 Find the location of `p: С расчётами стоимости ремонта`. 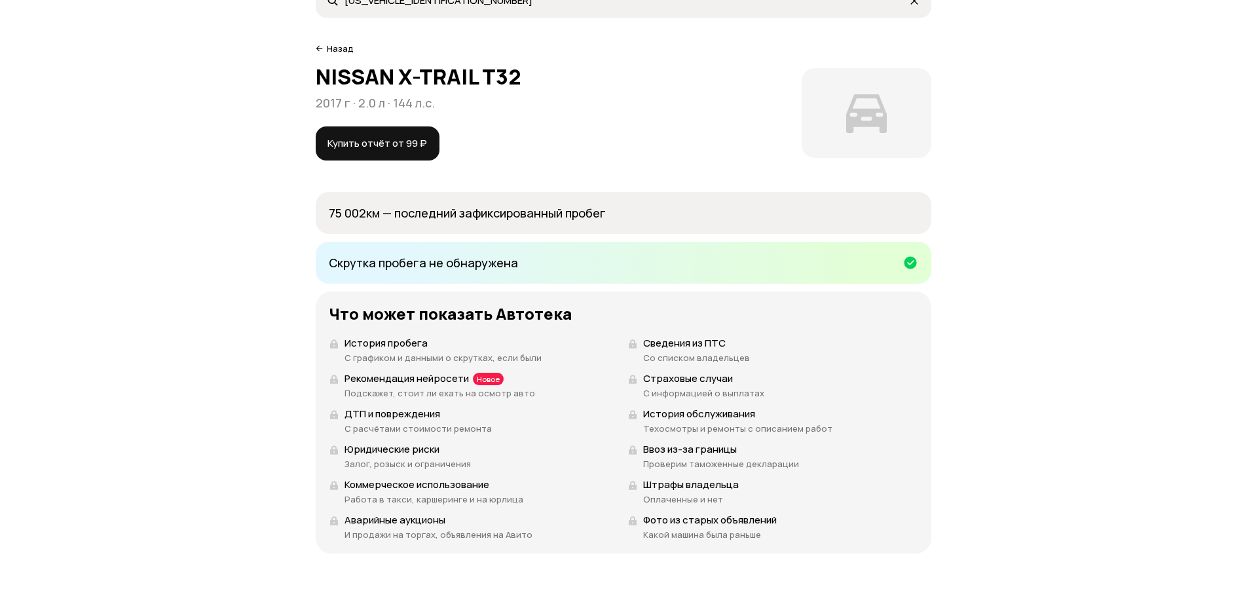

p: С расчётами стоимости ремонта is located at coordinates (418, 428).